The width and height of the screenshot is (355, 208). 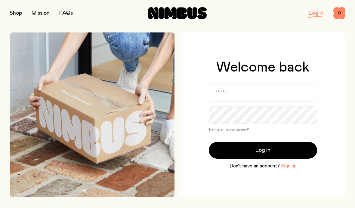 What do you see at coordinates (340, 13) in the screenshot?
I see `button: 0` at bounding box center [340, 13].